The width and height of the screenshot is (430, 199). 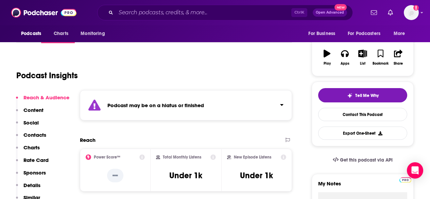 What do you see at coordinates (412, 13) in the screenshot?
I see `button: Show profile menu` at bounding box center [412, 13].